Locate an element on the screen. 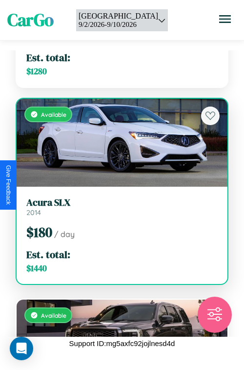  div: 9 / 2 / 2026 - 9 / 10 / 2026 is located at coordinates (118, 24).